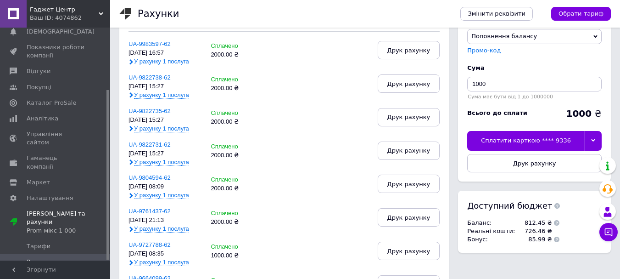 This screenshot has width=620, height=279. What do you see at coordinates (150, 244) in the screenshot?
I see `a: UA-9727788-62` at bounding box center [150, 244].